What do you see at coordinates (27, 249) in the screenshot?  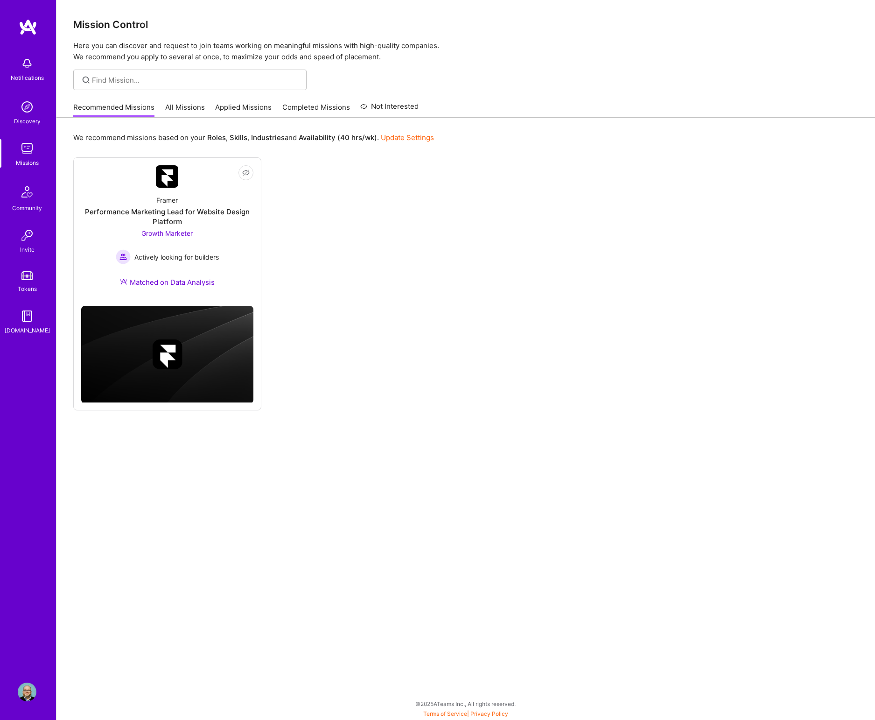 I see `div: Invite` at bounding box center [27, 249].